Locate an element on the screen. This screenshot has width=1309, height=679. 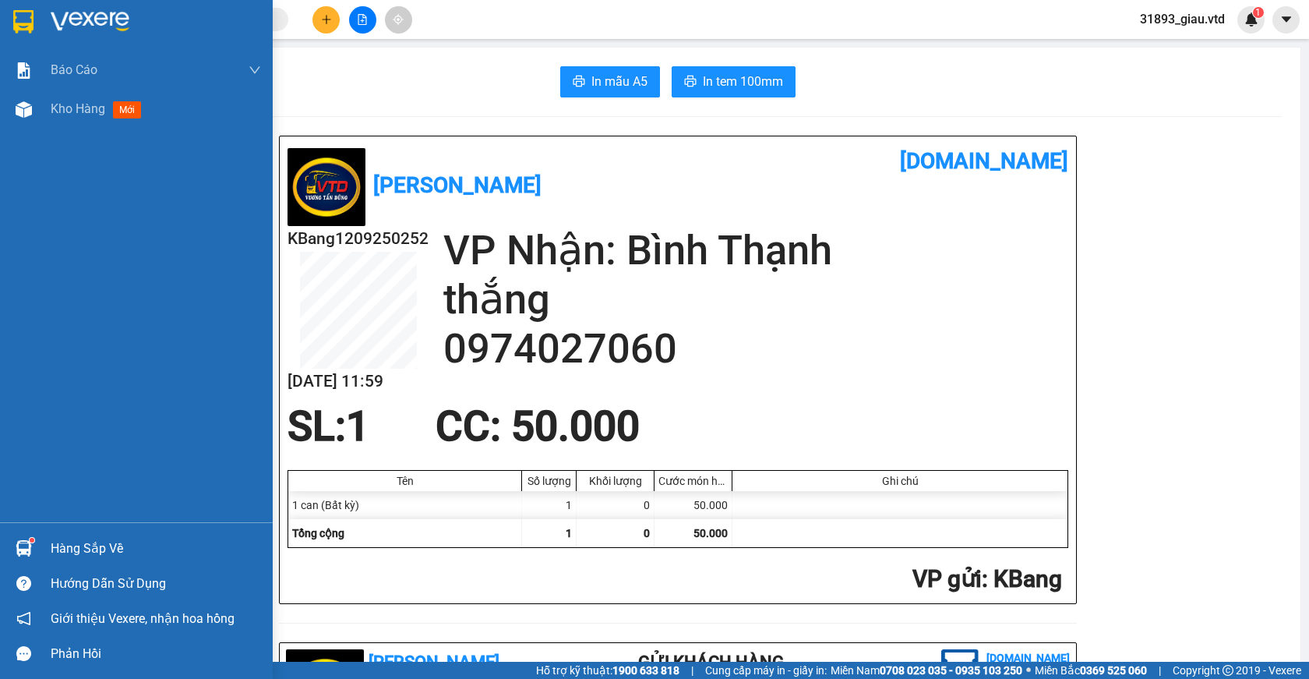
strong: 0708 023 035 - 0935 103 250 is located at coordinates (951, 670).